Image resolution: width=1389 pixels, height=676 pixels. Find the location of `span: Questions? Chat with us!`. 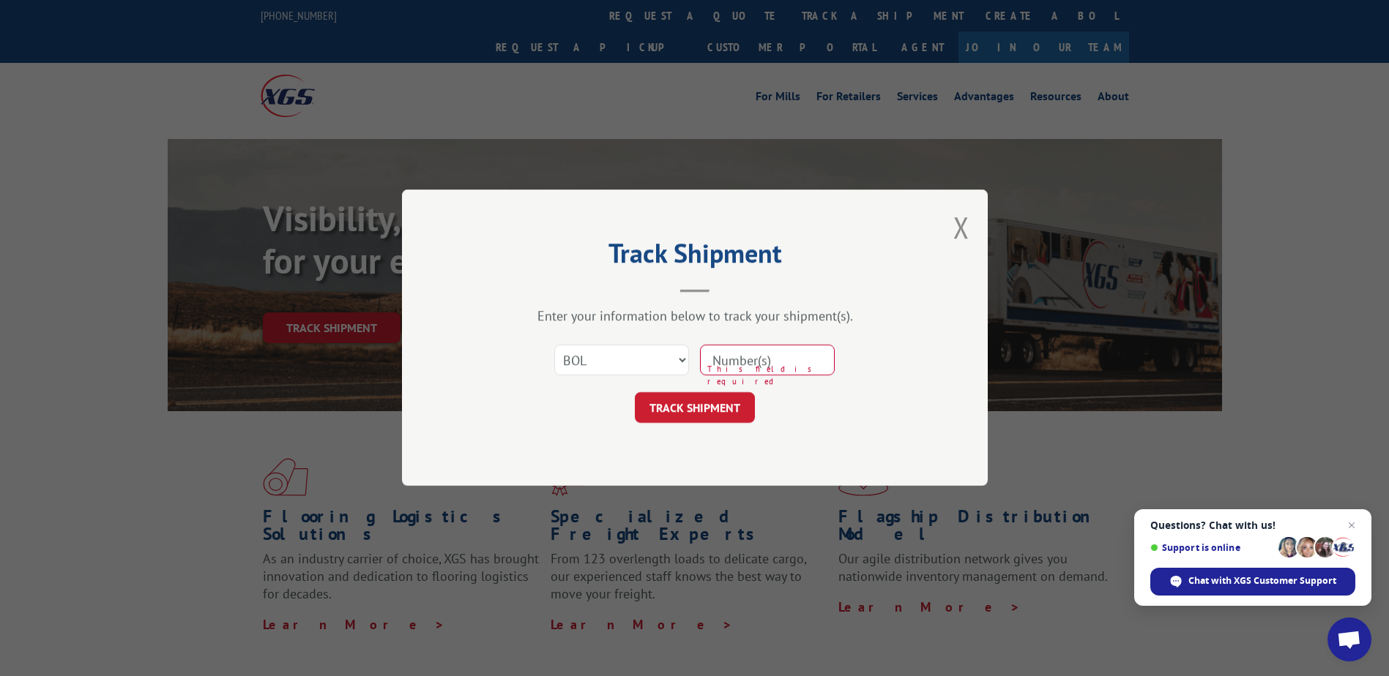

span: Questions? Chat with us! is located at coordinates (1253, 526).